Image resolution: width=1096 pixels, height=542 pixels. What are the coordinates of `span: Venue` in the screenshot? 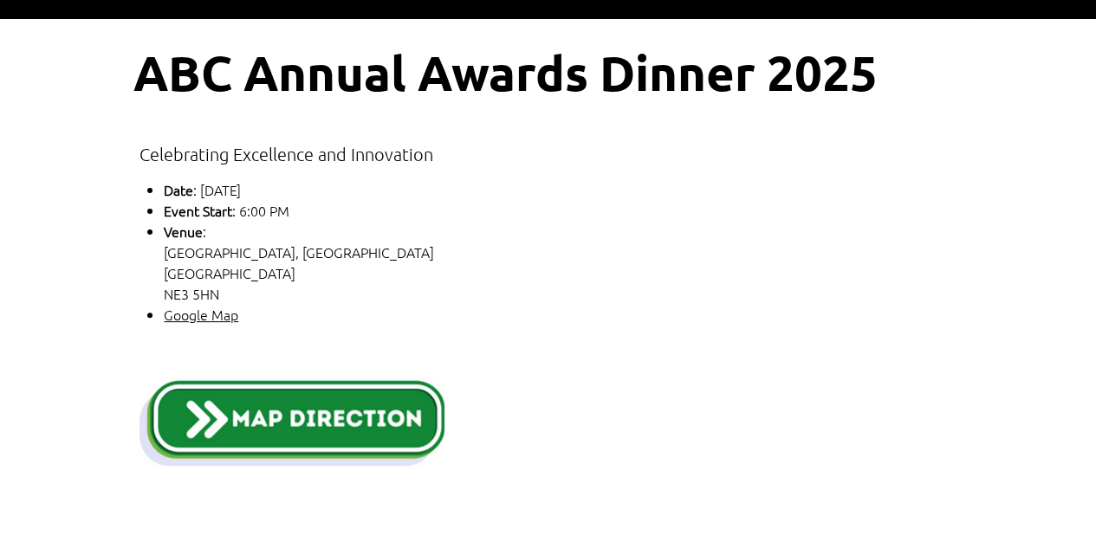 It's located at (183, 231).